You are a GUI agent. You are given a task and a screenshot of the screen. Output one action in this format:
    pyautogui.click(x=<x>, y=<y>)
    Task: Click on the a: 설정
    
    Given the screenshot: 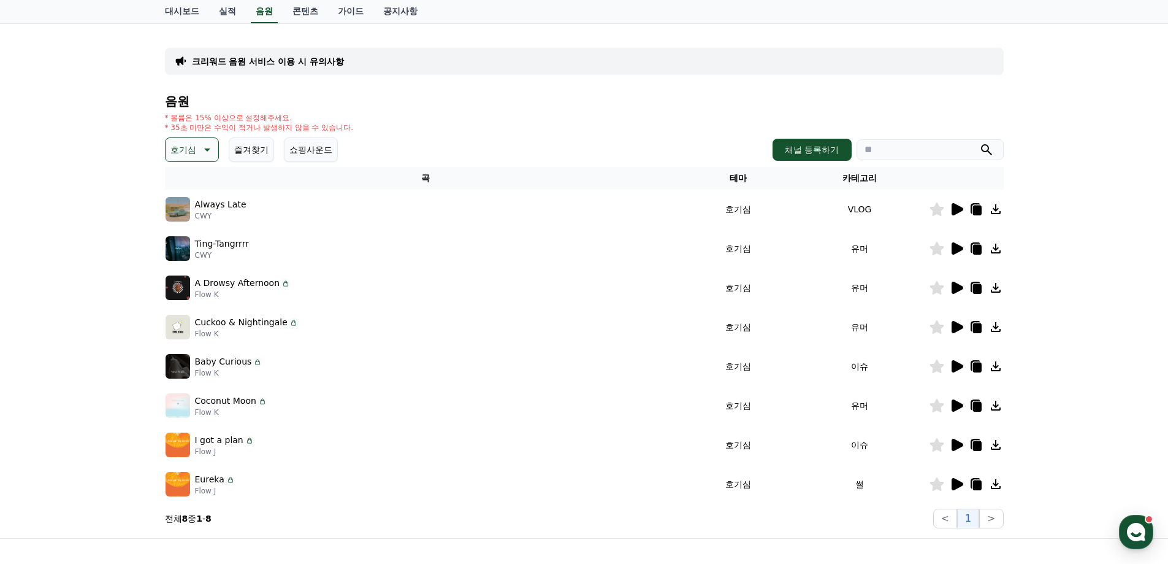 What is the action you would take?
    pyautogui.click(x=197, y=404)
    